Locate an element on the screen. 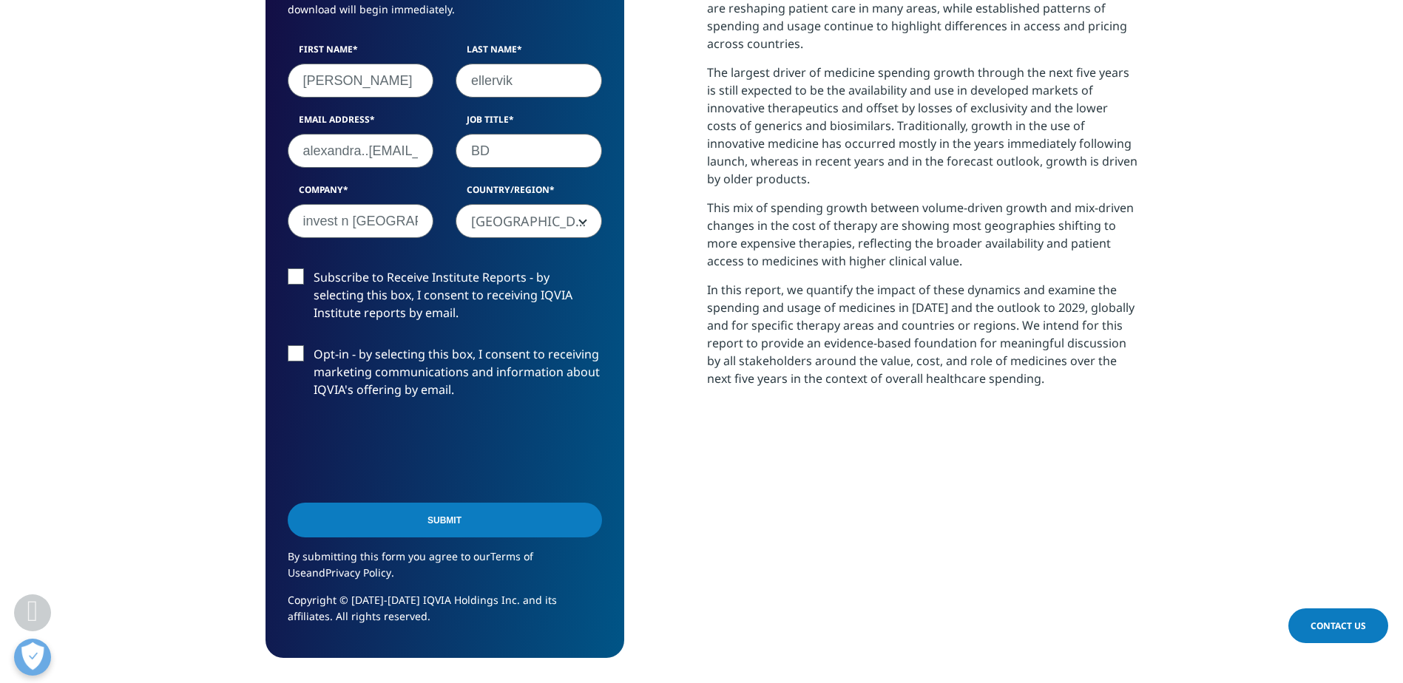 This screenshot has width=1403, height=683. p: This mix of spending growth between volume-driven growth and mix-driven changes in the cost of th... is located at coordinates (922, 240).